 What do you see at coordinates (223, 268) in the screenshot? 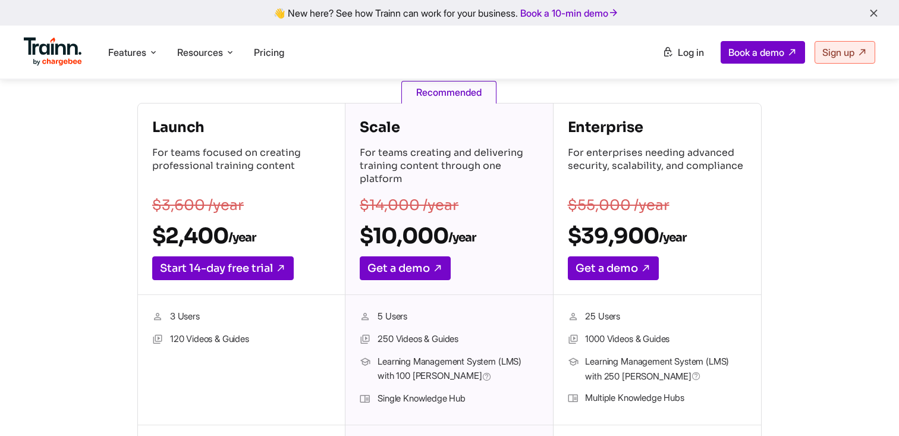
I see `a: Start 14-day free trial` at bounding box center [223, 268].